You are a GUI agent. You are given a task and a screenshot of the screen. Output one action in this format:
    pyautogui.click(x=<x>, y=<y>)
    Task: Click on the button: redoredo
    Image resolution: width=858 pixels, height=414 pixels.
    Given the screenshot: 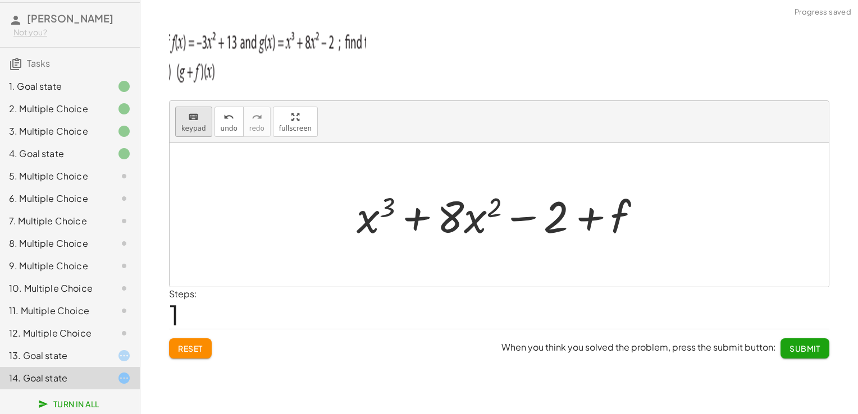 What is the action you would take?
    pyautogui.click(x=256, y=122)
    